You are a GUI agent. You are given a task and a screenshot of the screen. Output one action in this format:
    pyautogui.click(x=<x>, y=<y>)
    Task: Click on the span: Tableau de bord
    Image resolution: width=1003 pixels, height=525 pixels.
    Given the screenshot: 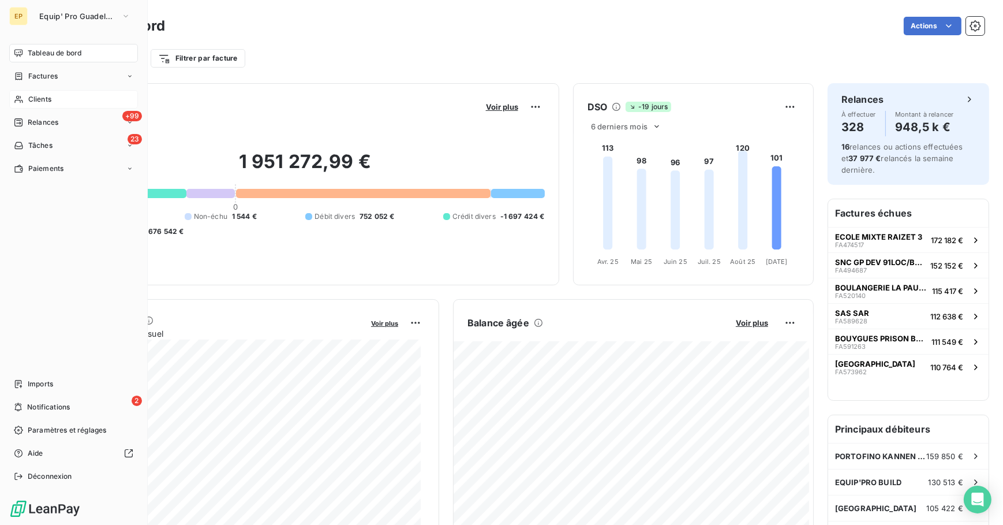 What is the action you would take?
    pyautogui.click(x=54, y=53)
    